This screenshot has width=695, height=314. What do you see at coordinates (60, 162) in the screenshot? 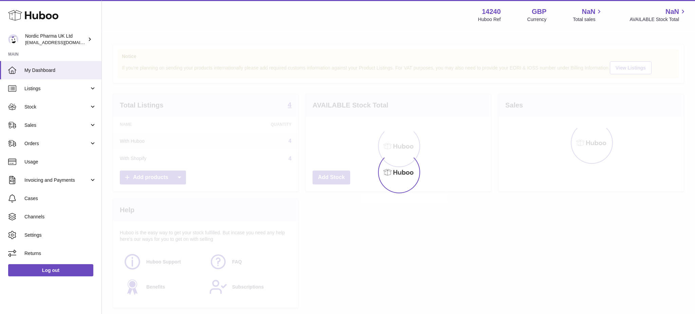
I see `span: Usage` at bounding box center [60, 162].